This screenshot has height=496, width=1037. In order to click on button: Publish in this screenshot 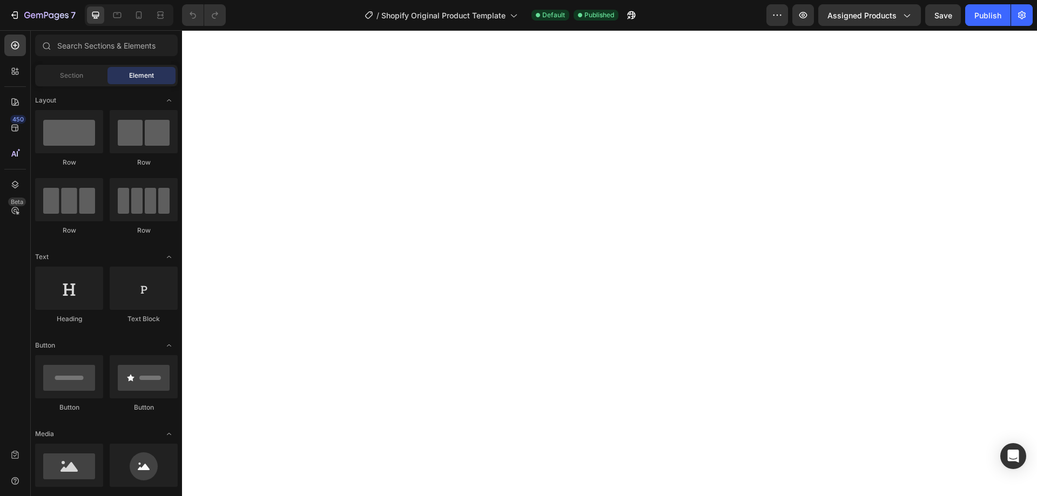, I will do `click(988, 15)`.